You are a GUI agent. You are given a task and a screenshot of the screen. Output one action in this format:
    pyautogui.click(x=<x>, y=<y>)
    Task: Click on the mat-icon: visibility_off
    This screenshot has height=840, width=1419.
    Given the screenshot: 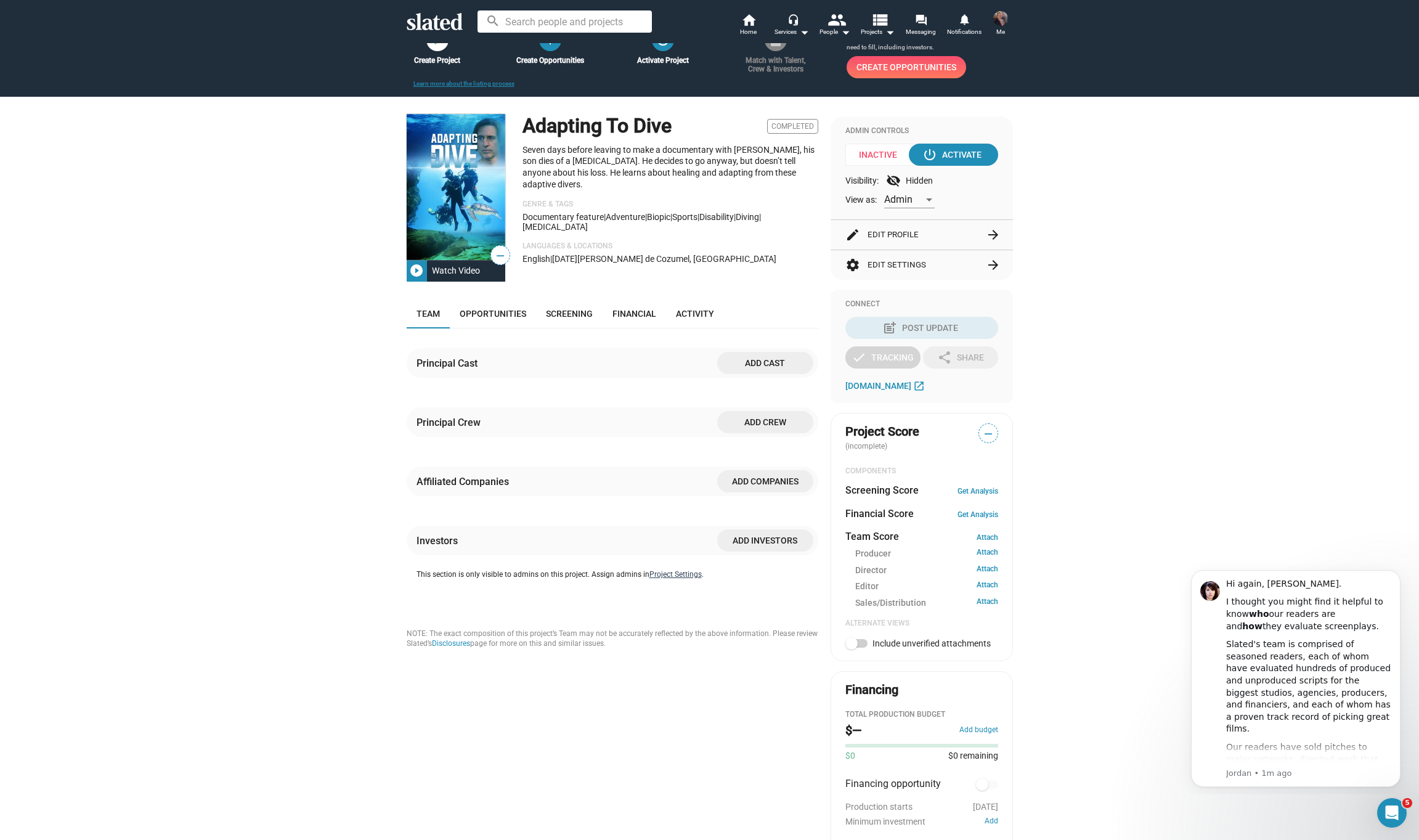 What is the action you would take?
    pyautogui.click(x=893, y=180)
    